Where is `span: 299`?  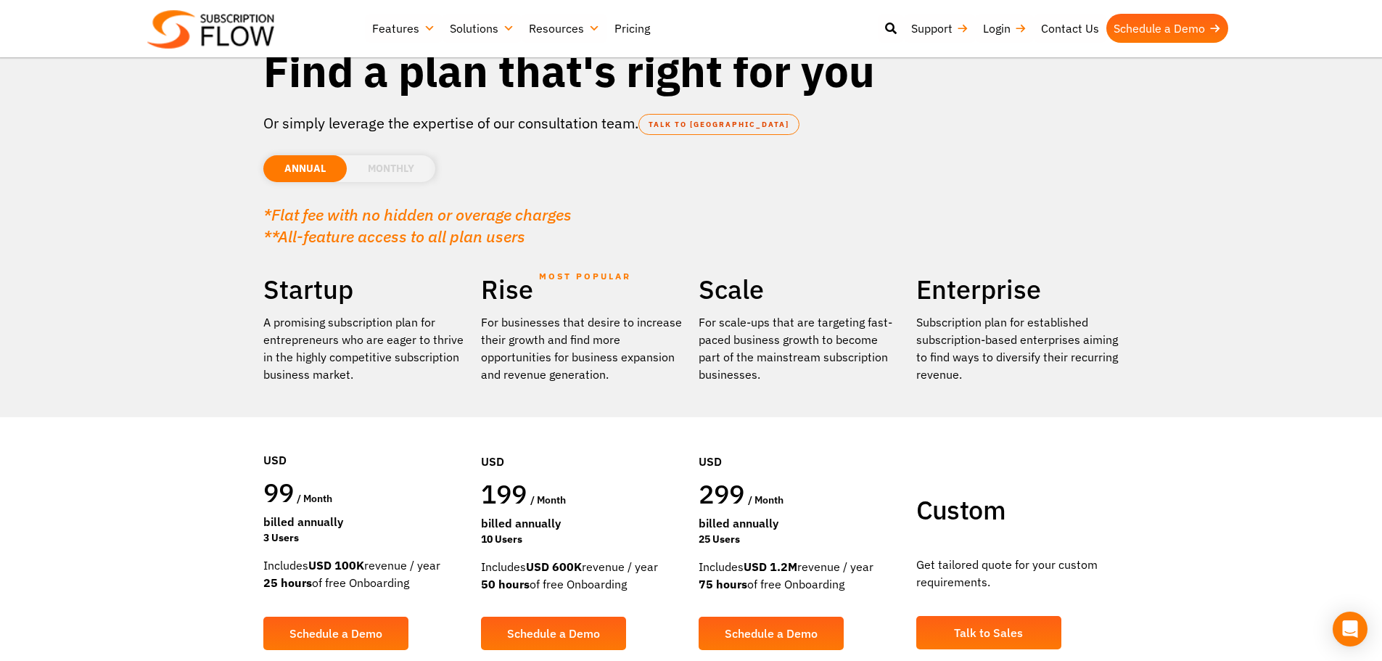 span: 299 is located at coordinates (722, 493).